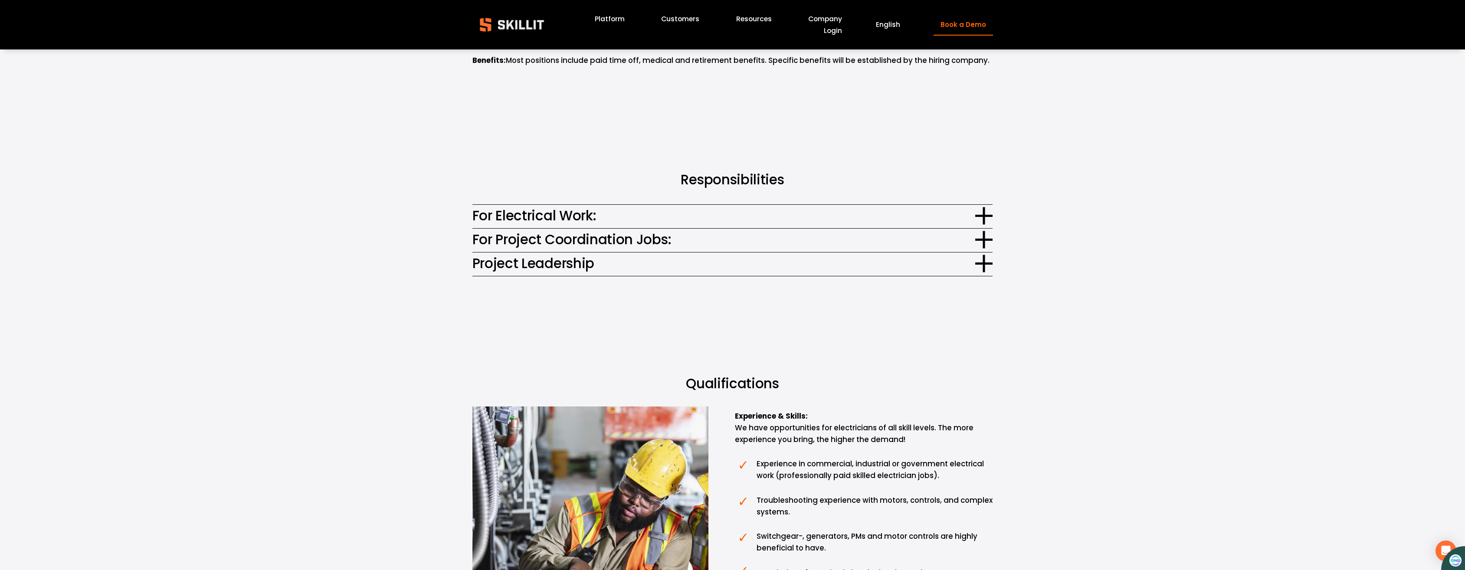 Image resolution: width=1465 pixels, height=570 pixels. What do you see at coordinates (875, 506) in the screenshot?
I see `p: Troubleshooting experience with motors, controls, and complex systems.` at bounding box center [875, 506].